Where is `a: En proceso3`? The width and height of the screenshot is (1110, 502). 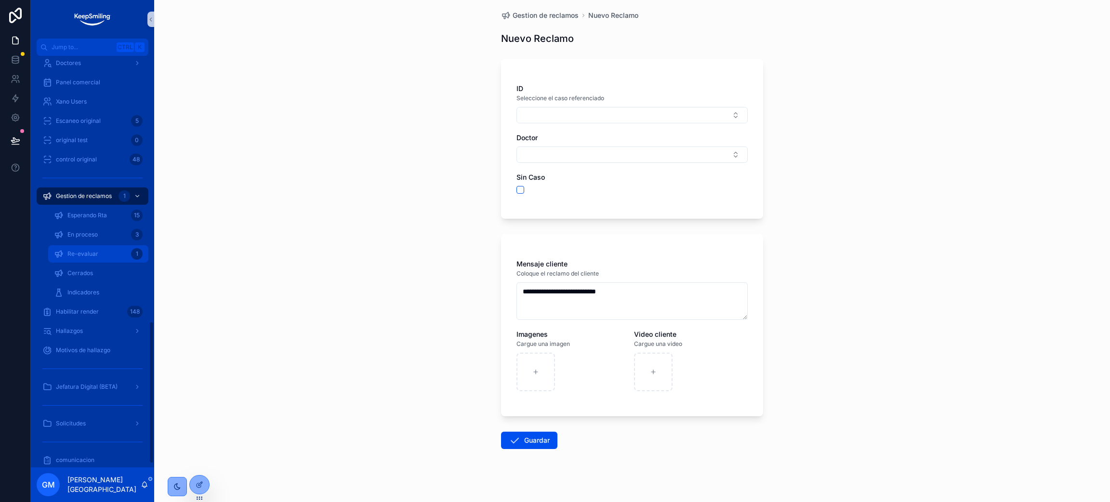 a: En proceso3 is located at coordinates (98, 235).